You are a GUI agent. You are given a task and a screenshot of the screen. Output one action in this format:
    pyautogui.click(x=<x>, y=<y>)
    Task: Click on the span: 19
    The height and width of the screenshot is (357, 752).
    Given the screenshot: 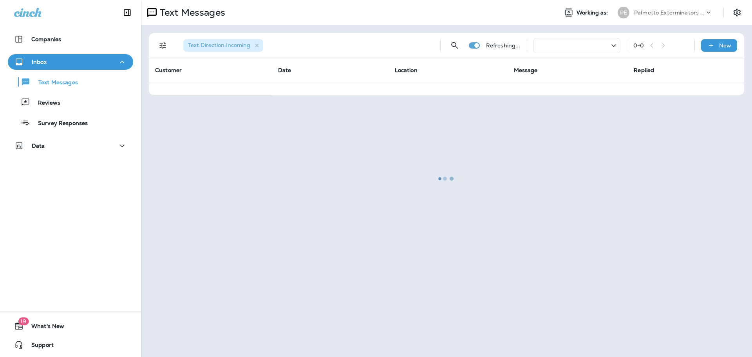 What is the action you would take?
    pyautogui.click(x=23, y=321)
    